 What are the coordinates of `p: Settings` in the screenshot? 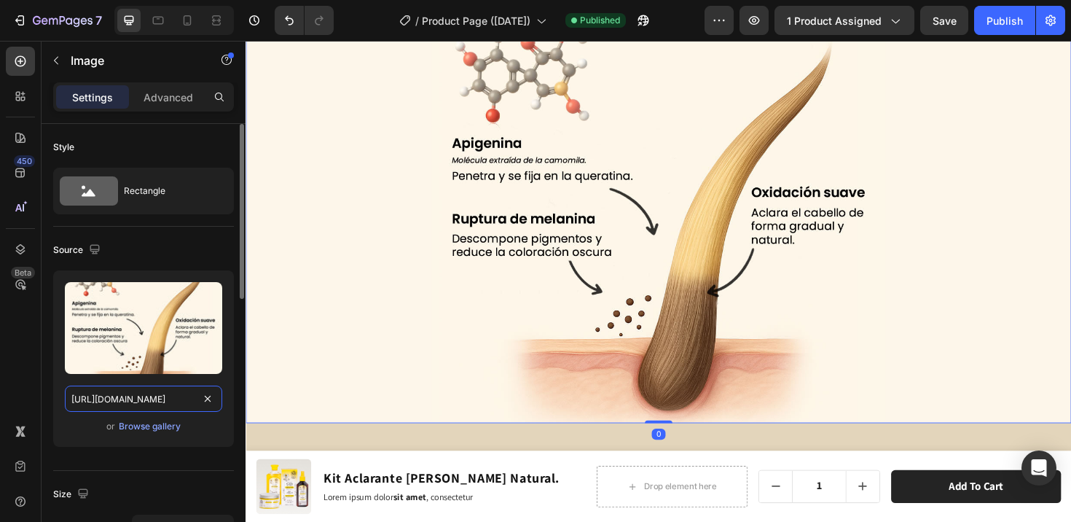 It's located at (93, 97).